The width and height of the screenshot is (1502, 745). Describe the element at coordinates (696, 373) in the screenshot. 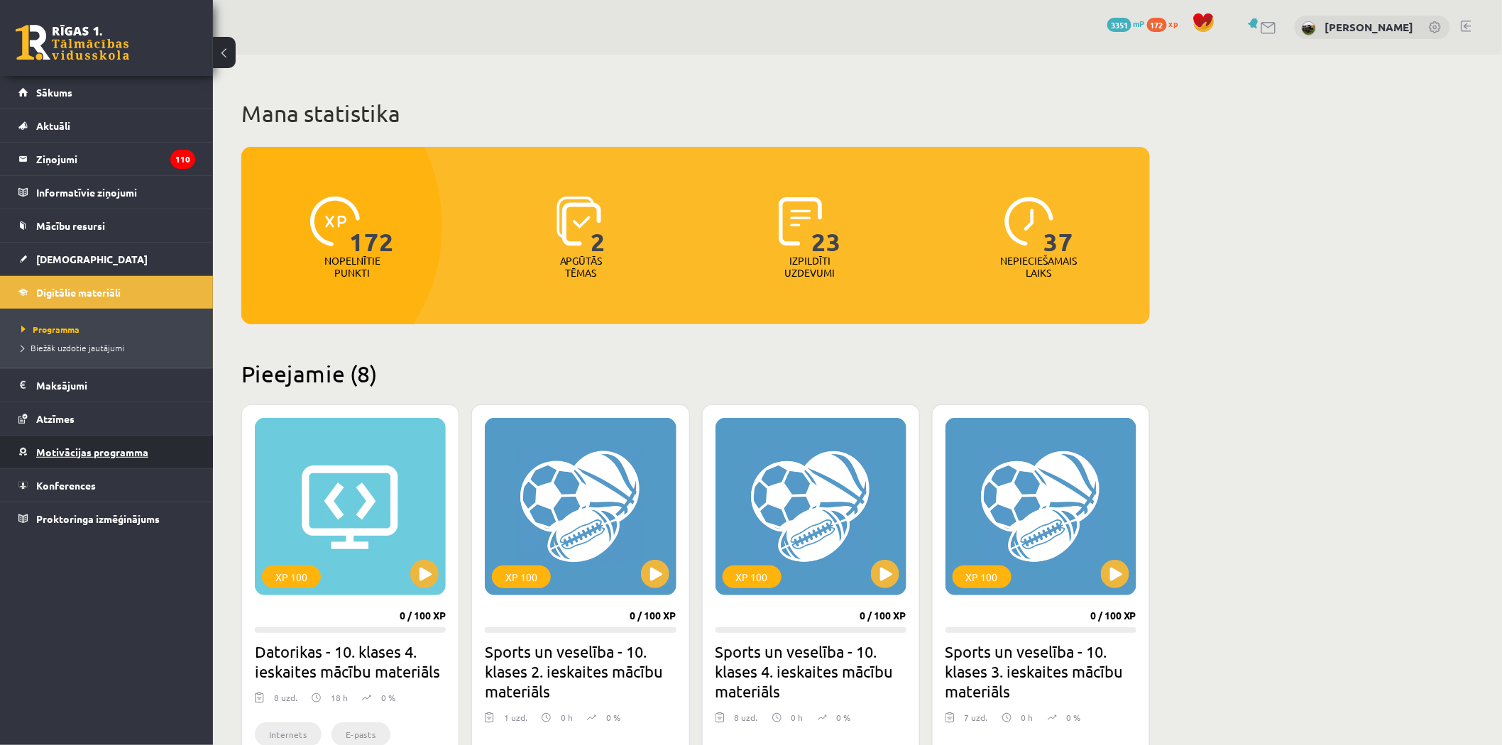

I see `h2: Pieejamie (8)` at that location.